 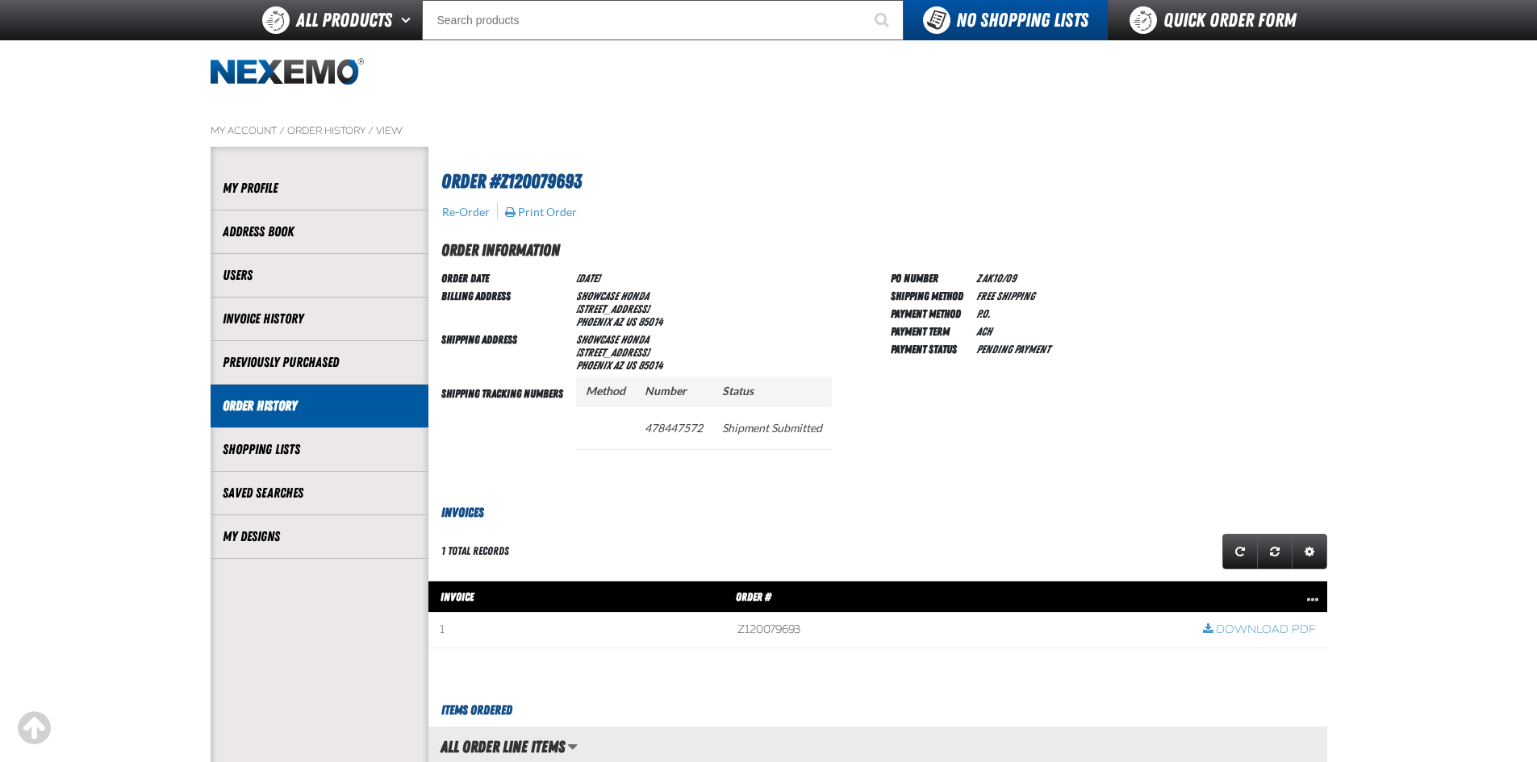 What do you see at coordinates (930, 278) in the screenshot?
I see `td: PO Number` at bounding box center [930, 278].